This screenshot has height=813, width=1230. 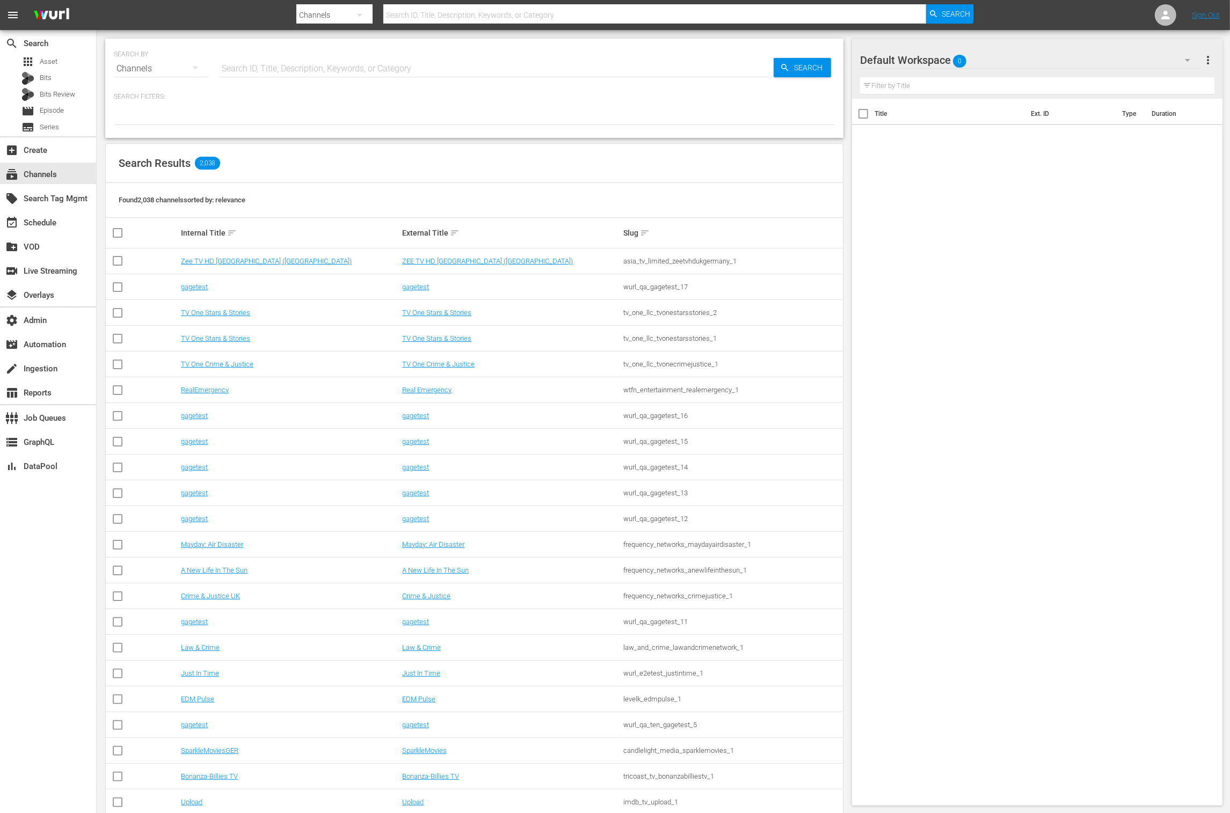 I want to click on a: SparkleMovies, so click(x=424, y=750).